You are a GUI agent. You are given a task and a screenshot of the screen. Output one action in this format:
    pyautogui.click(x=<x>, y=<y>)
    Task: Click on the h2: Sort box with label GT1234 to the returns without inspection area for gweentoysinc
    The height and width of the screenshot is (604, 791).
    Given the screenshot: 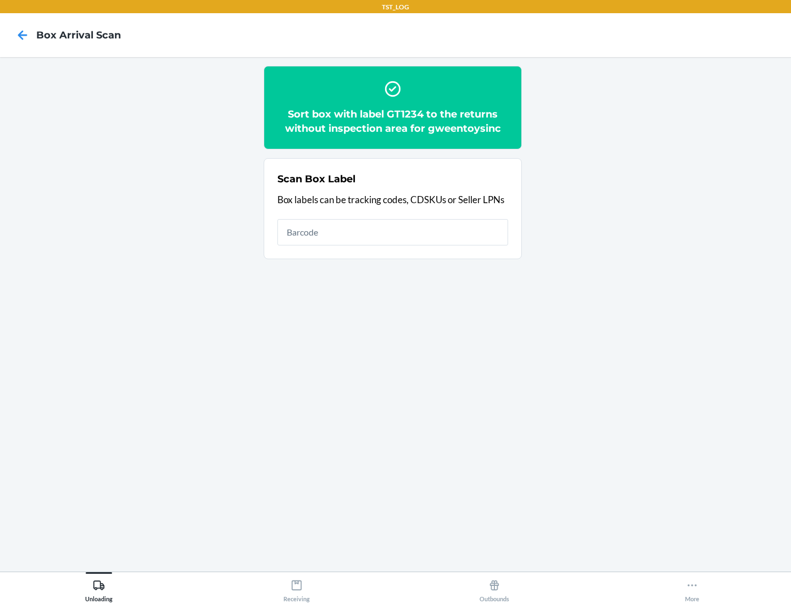 What is the action you would take?
    pyautogui.click(x=393, y=121)
    